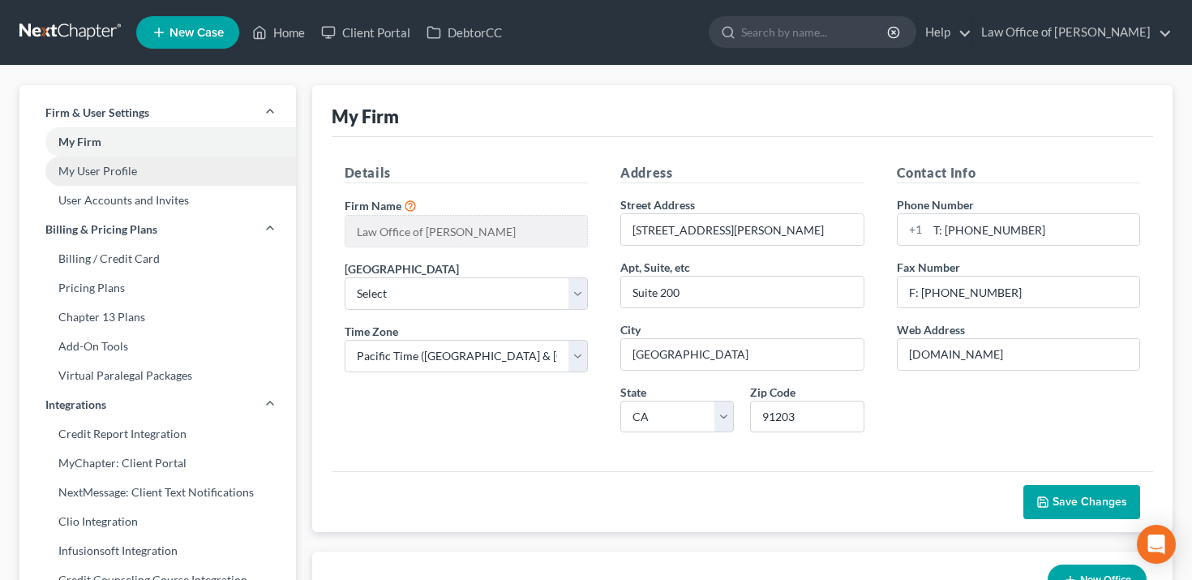 Image resolution: width=1192 pixels, height=580 pixels. What do you see at coordinates (1018, 292) in the screenshot?
I see `input: Enter fax...` at bounding box center [1018, 292].